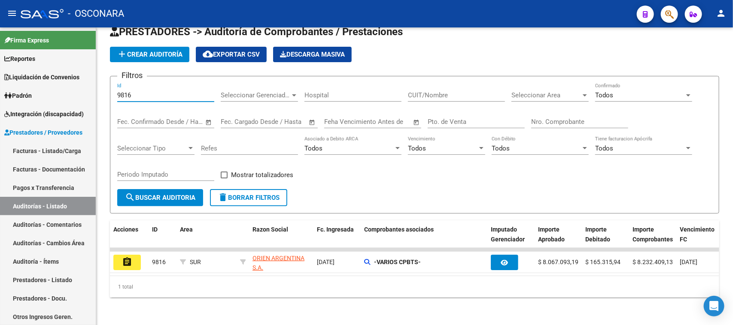 This screenshot has width=733, height=325. I want to click on span: Integración (discapacidad), so click(44, 114).